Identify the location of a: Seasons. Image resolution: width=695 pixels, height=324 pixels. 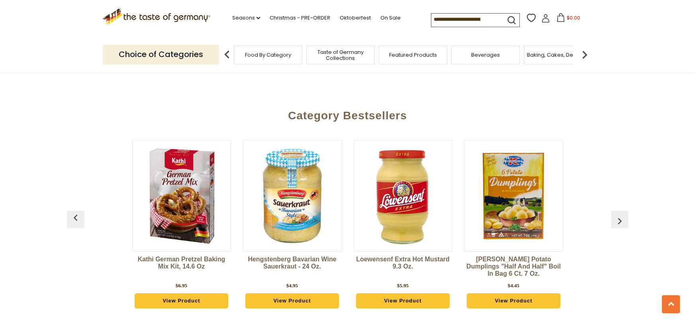
(246, 18).